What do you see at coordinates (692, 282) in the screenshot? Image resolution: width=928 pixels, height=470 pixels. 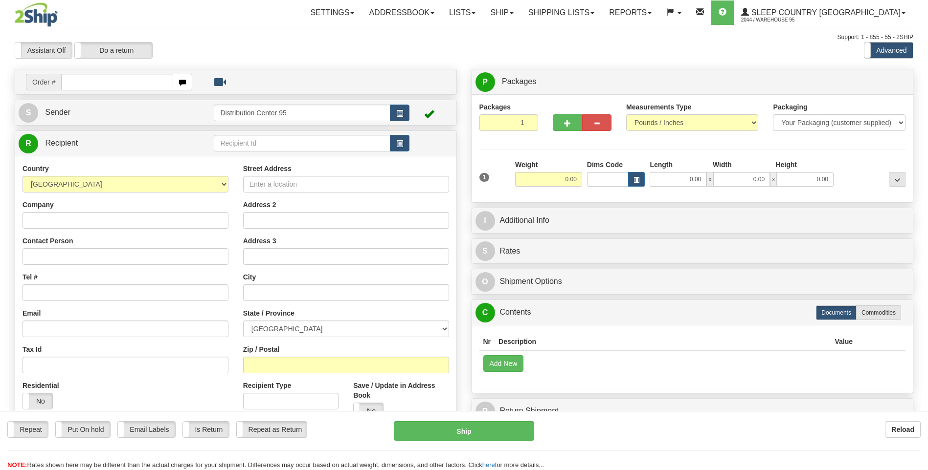 I see `a: OShipment Options` at bounding box center [692, 282].